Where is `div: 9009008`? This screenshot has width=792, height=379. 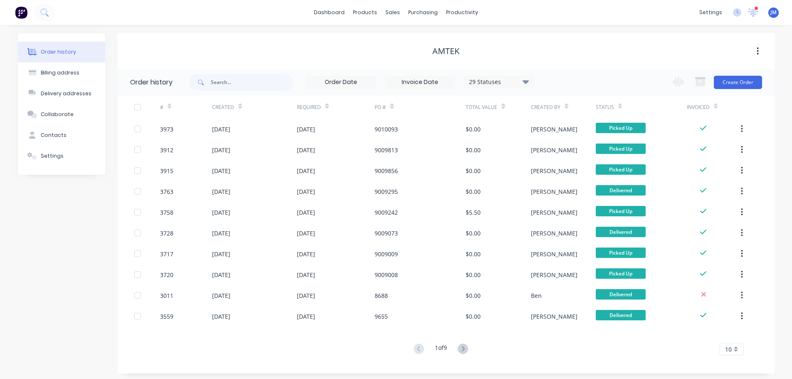
div: 9009008 is located at coordinates (386, 275).